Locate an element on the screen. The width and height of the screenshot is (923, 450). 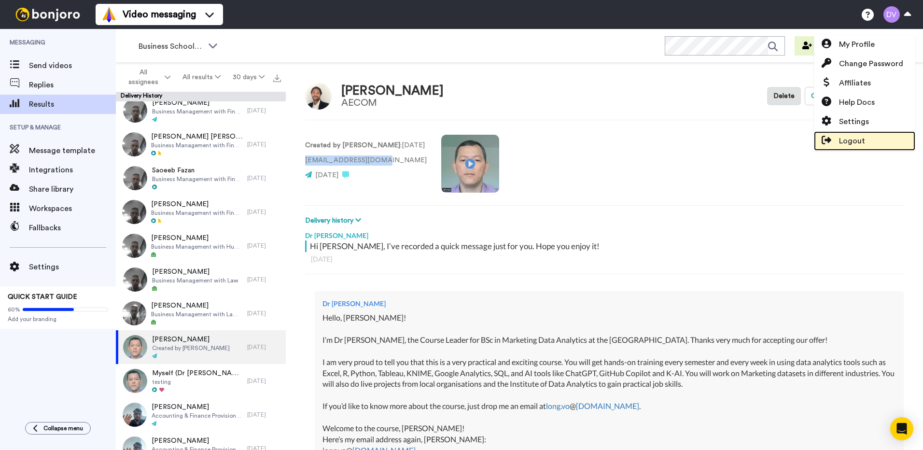
span: QUICK START GUIDE is located at coordinates (42, 297).